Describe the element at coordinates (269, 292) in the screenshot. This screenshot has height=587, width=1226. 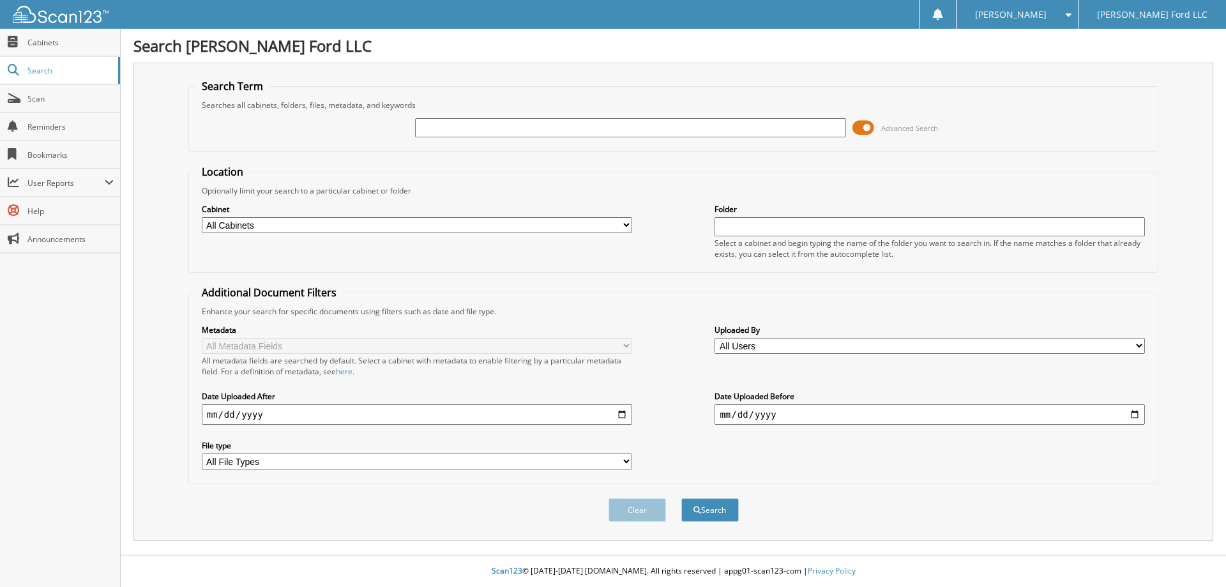
I see `legend: Additional Document Filters` at that location.